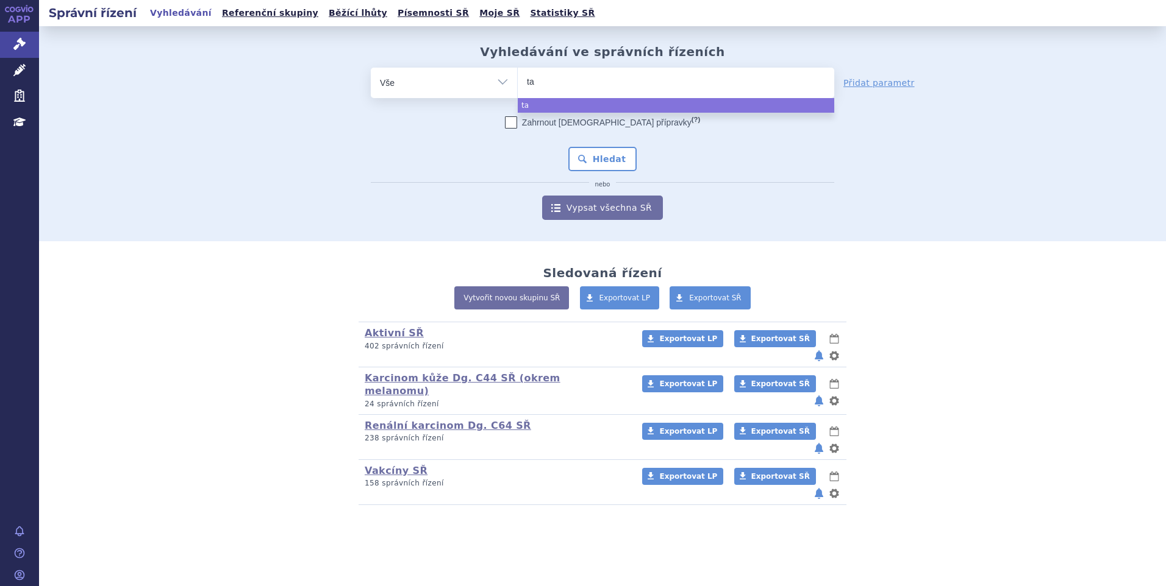  I want to click on a: Renální karcinom Dg. C64 SŘ, so click(447, 425).